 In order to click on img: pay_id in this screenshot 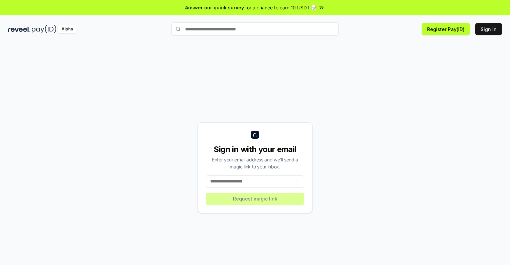, I will do `click(44, 29)`.